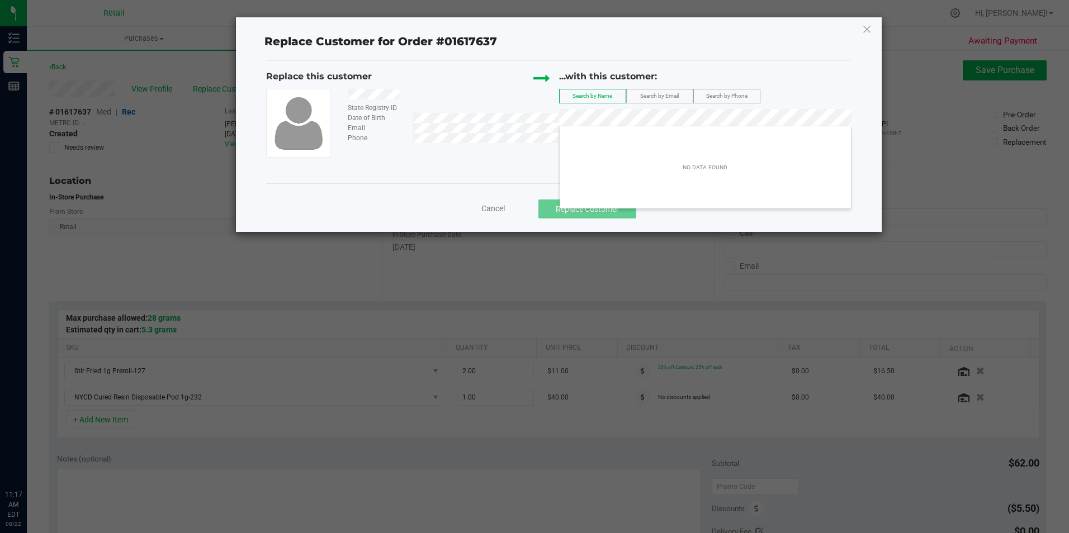 This screenshot has width=1069, height=533. Describe the element at coordinates (659, 96) in the screenshot. I see `span: Search by Email` at that location.